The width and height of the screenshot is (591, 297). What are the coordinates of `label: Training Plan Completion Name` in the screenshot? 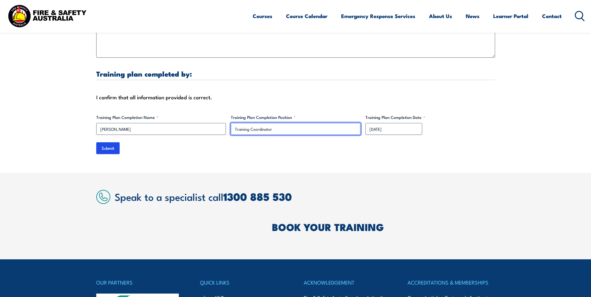 It's located at (161, 117).